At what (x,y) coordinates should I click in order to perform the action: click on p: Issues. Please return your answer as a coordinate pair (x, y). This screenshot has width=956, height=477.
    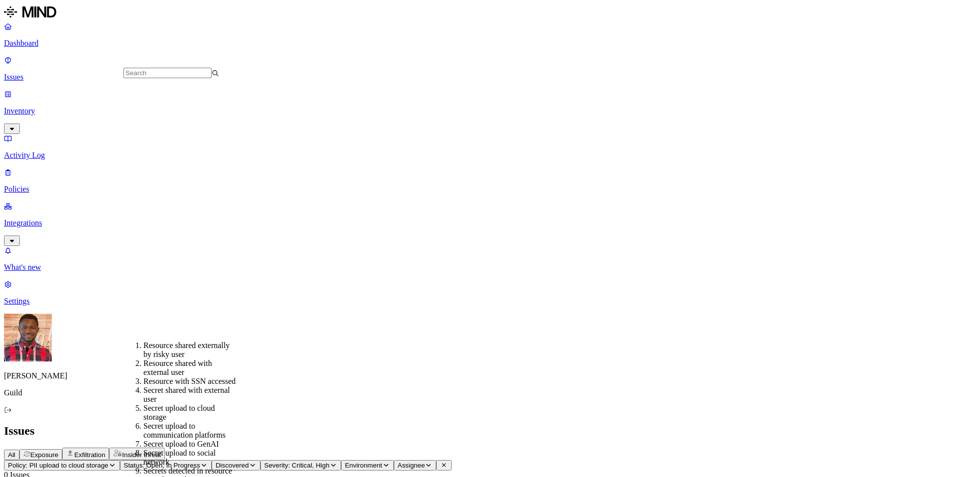
    Looking at the image, I should click on (478, 77).